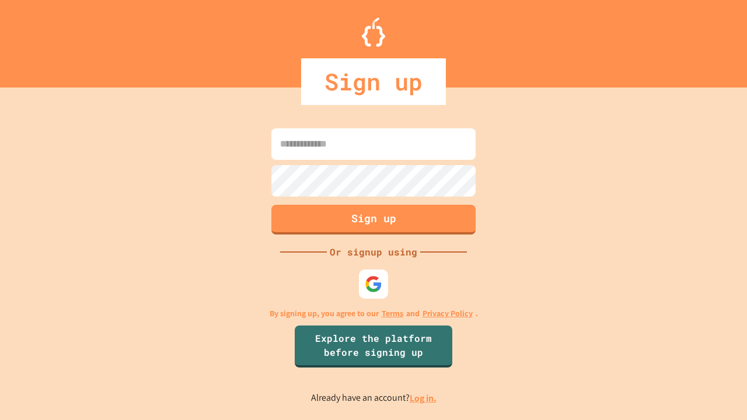  Describe the element at coordinates (373, 219) in the screenshot. I see `button: Sign up` at that location.